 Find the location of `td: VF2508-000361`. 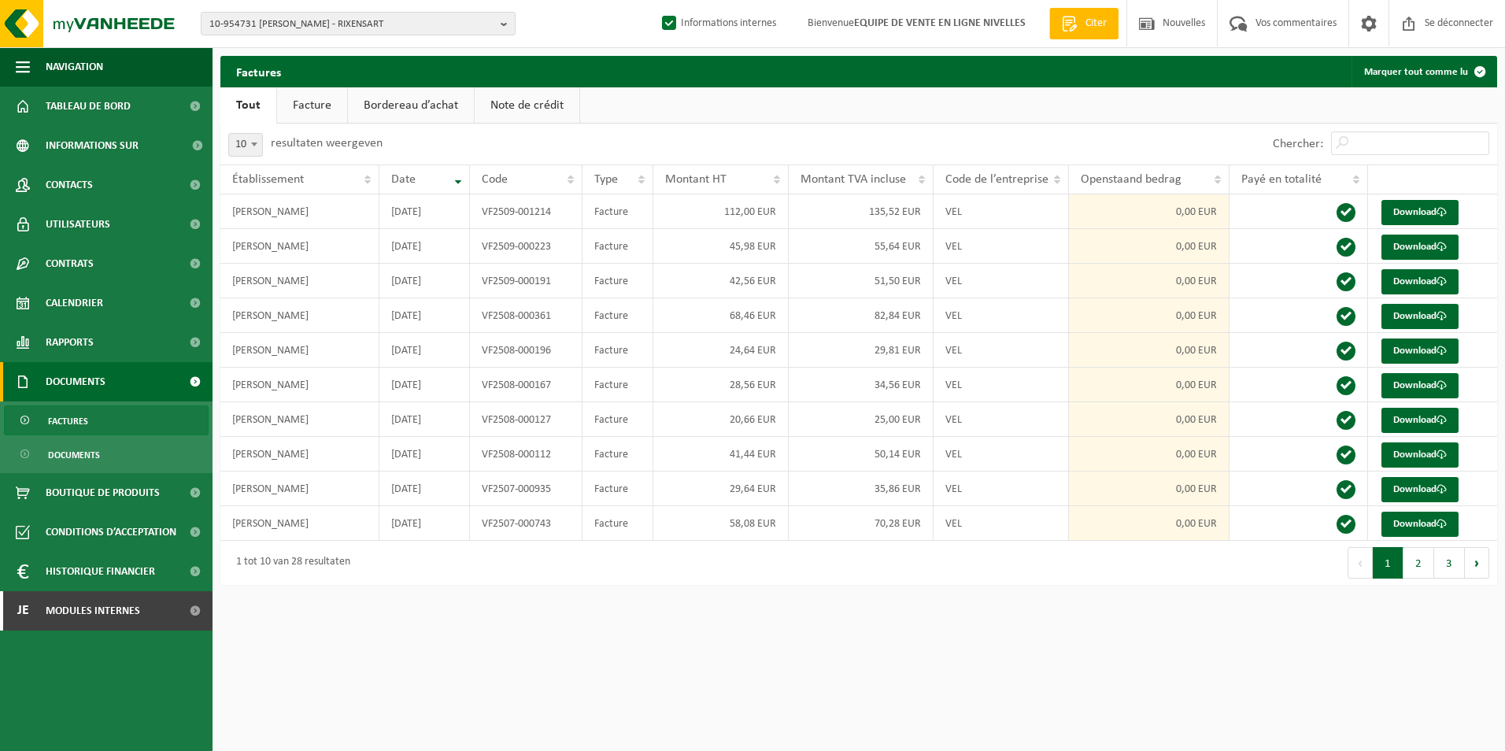

td: VF2508-000361 is located at coordinates (527, 316).